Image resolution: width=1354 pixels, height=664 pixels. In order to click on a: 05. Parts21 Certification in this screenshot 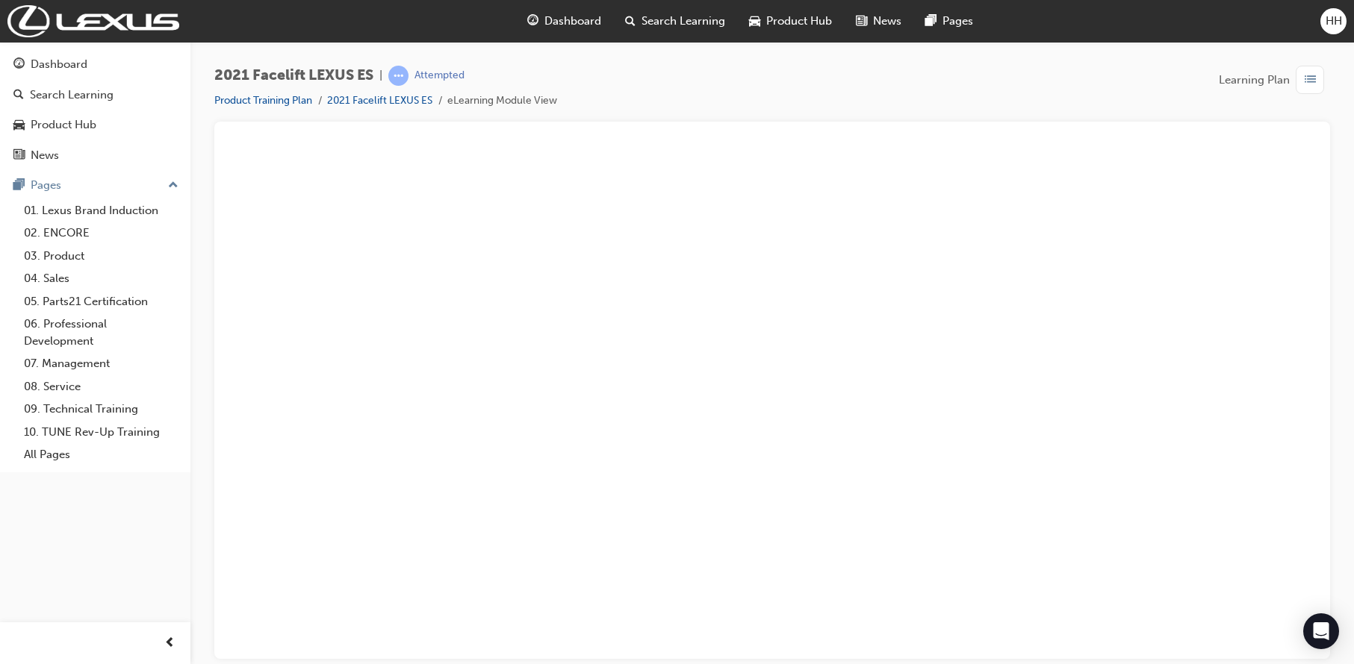, I will do `click(101, 302)`.